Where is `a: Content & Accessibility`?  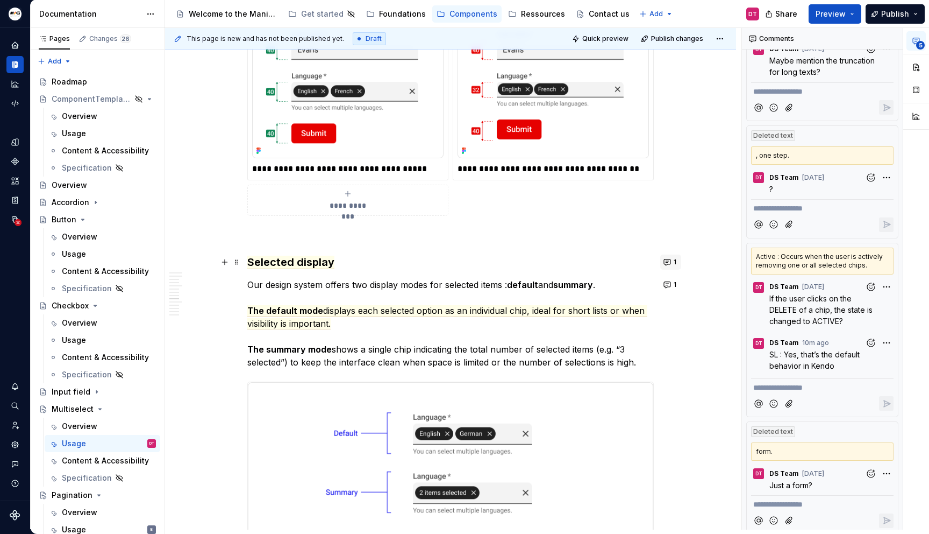 a: Content & Accessibility is located at coordinates (102, 271).